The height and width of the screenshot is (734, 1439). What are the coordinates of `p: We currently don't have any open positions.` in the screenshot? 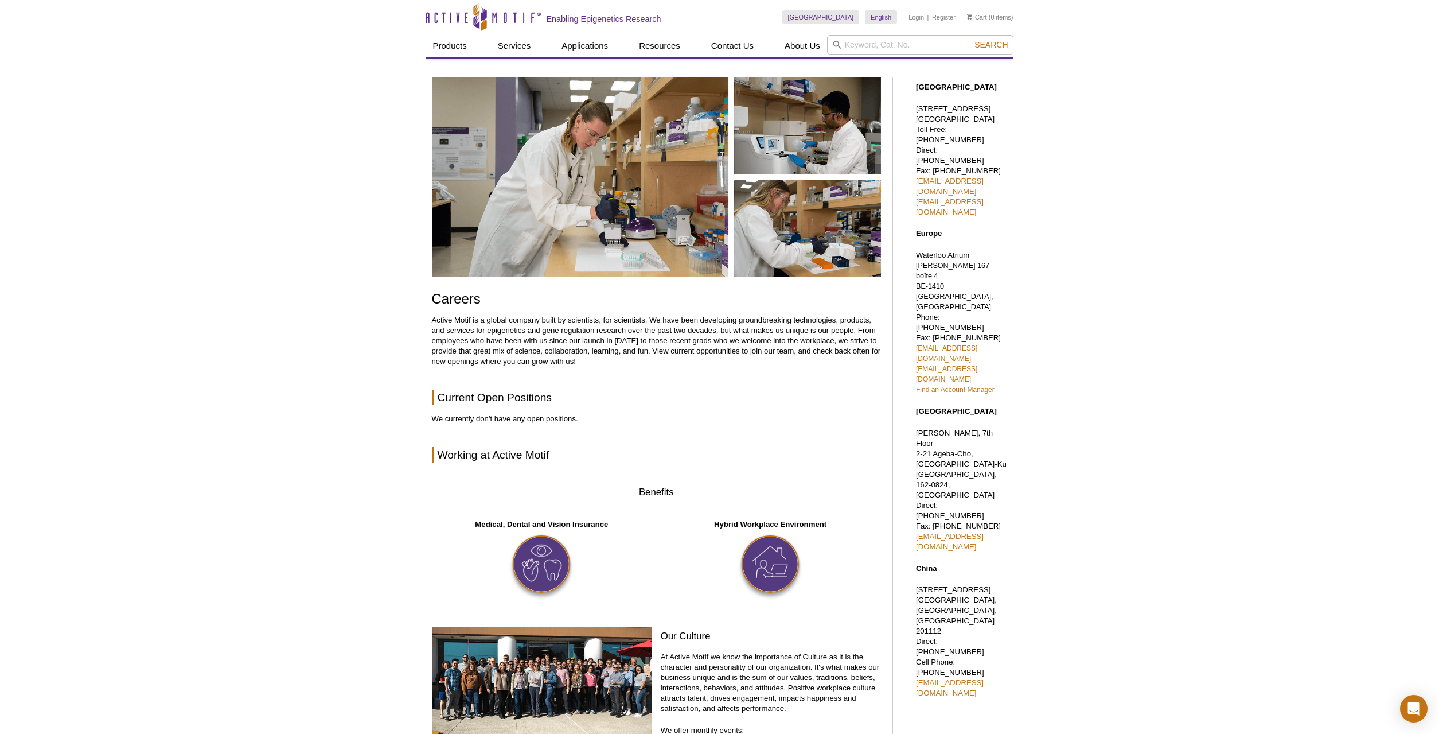 It's located at (656, 419).